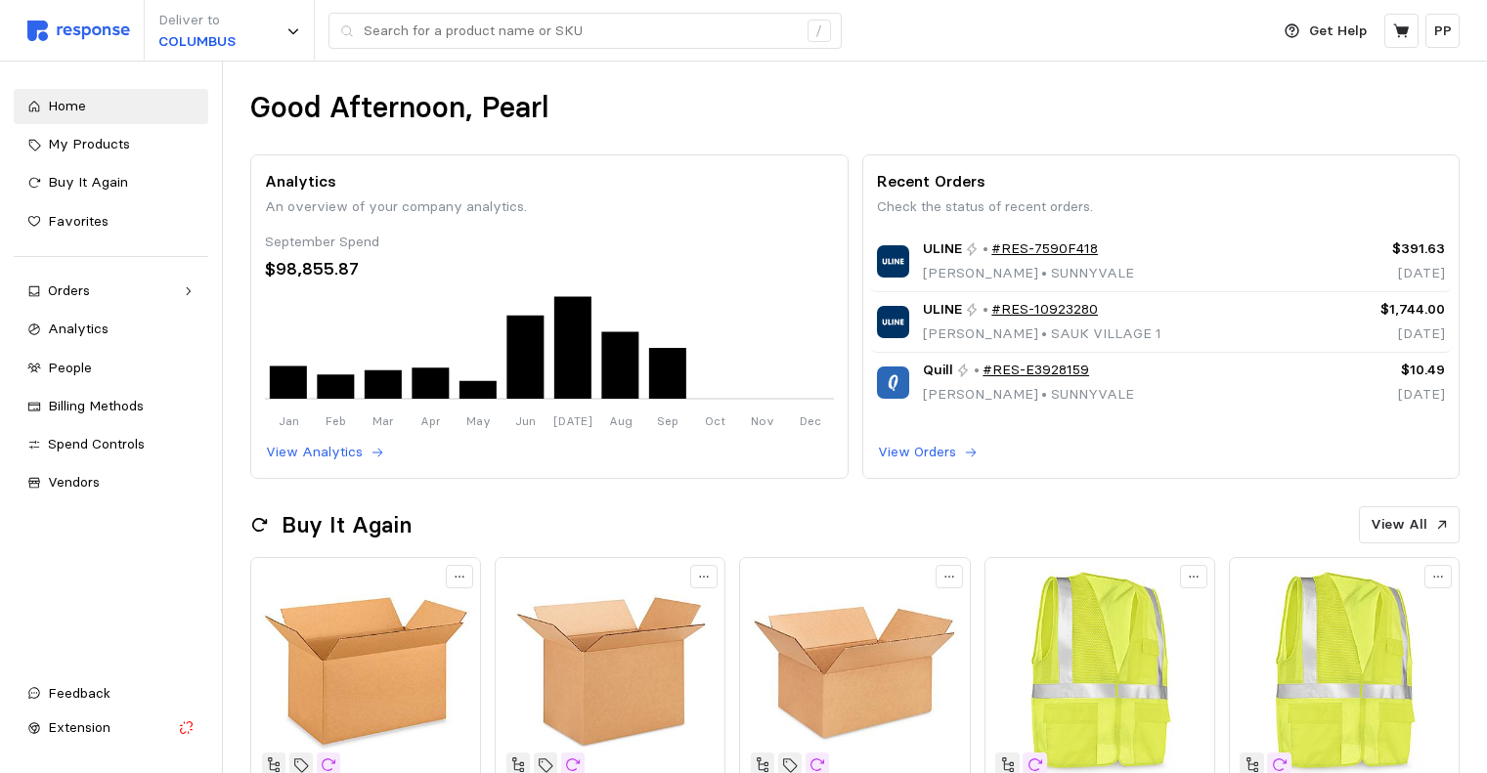  Describe the element at coordinates (314, 453) in the screenshot. I see `p: View Analytics` at that location.